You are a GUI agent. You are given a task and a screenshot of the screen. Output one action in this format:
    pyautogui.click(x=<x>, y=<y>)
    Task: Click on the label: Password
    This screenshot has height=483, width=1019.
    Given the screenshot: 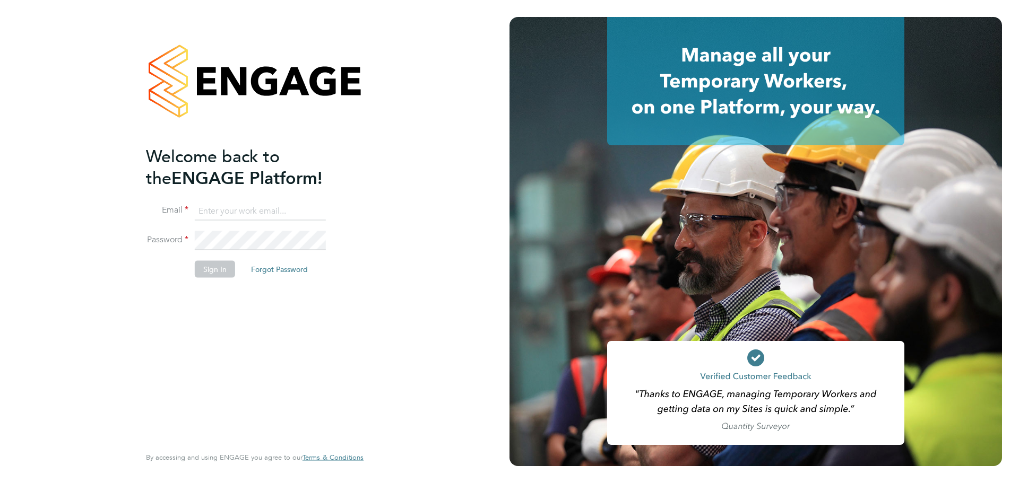 What is the action you would take?
    pyautogui.click(x=167, y=240)
    